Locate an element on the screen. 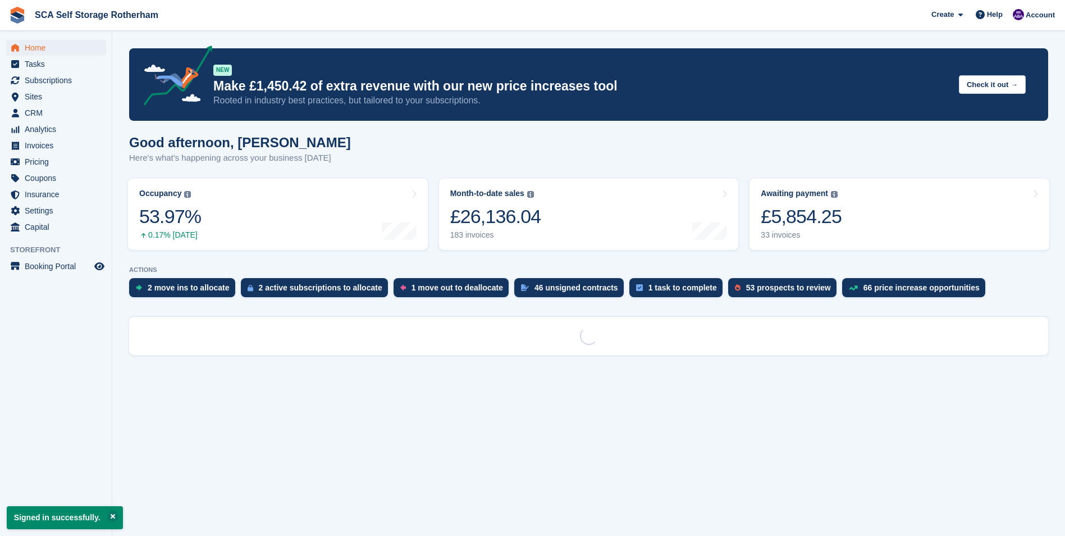 This screenshot has height=536, width=1065. span: CRM is located at coordinates (58, 113).